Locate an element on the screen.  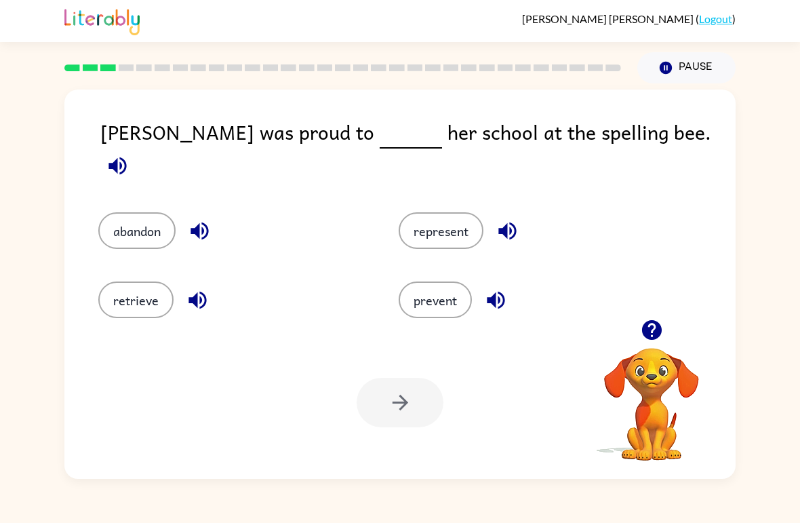
video: Your browser must support playing .mp4 files to use Literably. Please try using another browser. is located at coordinates (651, 394).